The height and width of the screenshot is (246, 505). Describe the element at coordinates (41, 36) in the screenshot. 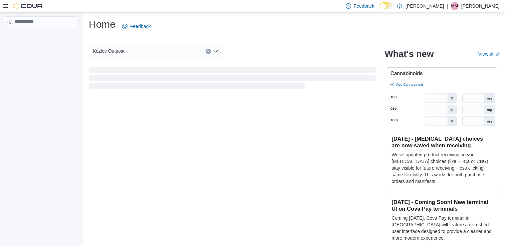

I see `nav: Complex example` at that location.